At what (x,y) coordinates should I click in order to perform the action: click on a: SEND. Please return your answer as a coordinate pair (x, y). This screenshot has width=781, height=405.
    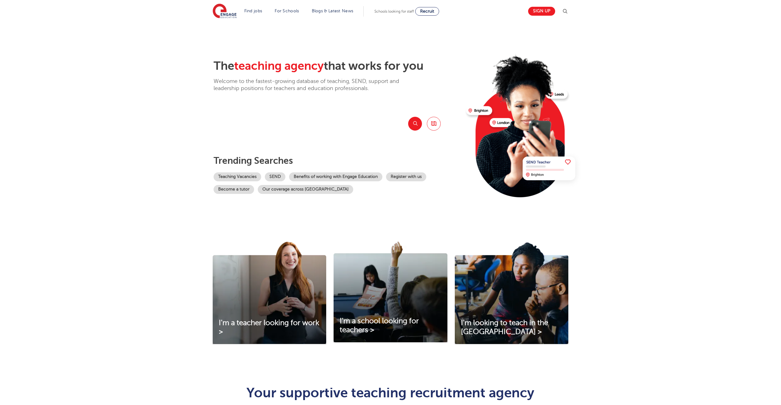
    Looking at the image, I should click on (275, 177).